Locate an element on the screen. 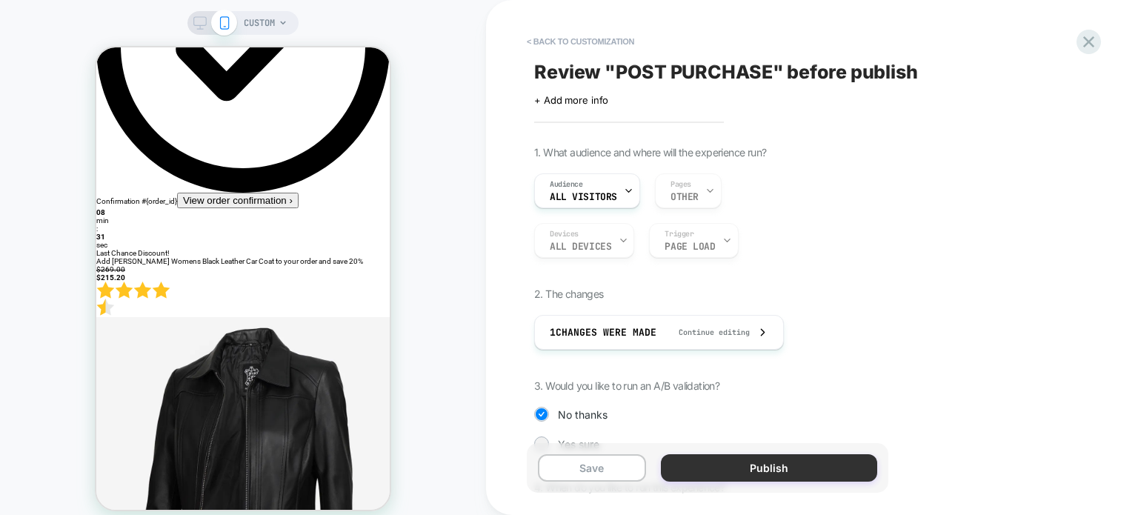 The height and width of the screenshot is (515, 1138). span: 3. Would you like to run an A/B validation? is located at coordinates (627, 385).